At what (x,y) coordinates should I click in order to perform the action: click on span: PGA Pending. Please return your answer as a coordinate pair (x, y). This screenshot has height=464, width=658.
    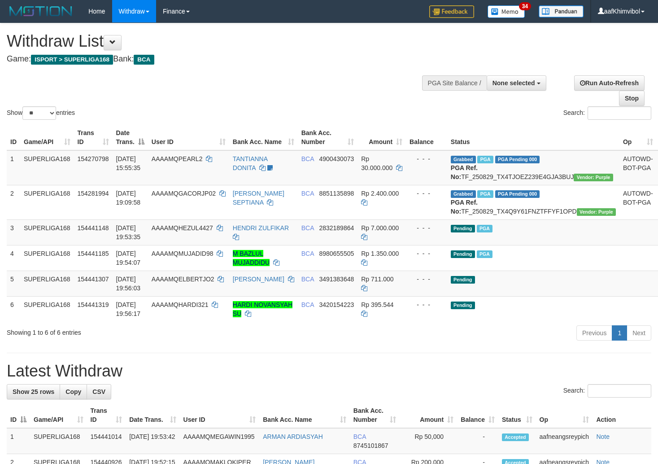
    Looking at the image, I should click on (518, 194).